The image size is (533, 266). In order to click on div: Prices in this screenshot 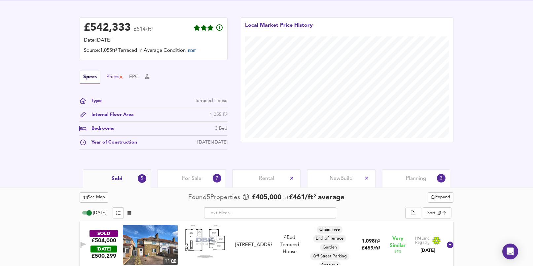, I will do `click(115, 77)`.